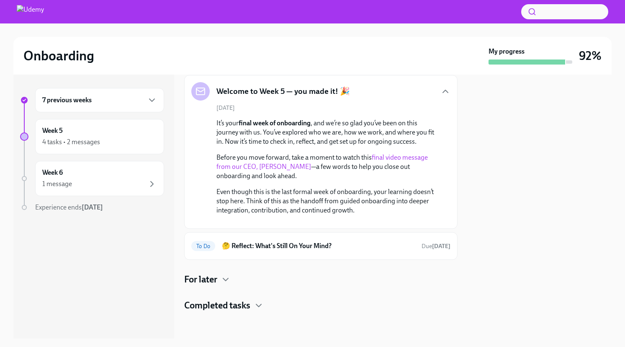 This screenshot has height=347, width=625. Describe the element at coordinates (203, 246) in the screenshot. I see `span: To Do` at that location.